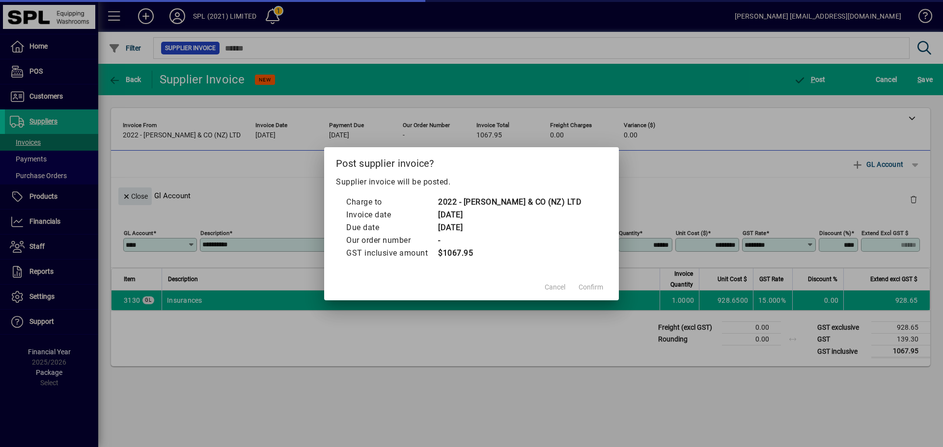 The width and height of the screenshot is (943, 447). What do you see at coordinates (471, 162) in the screenshot?
I see `h2: Post supplier invoice?` at bounding box center [471, 162].